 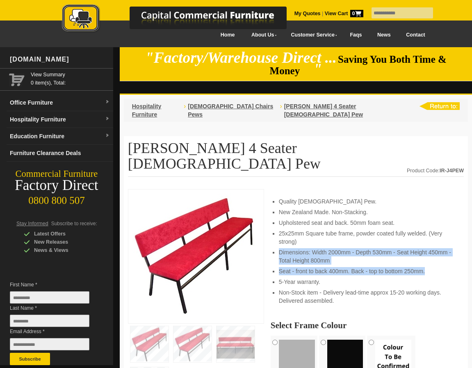 What do you see at coordinates (440, 106) in the screenshot?
I see `img: return to` at bounding box center [440, 106].